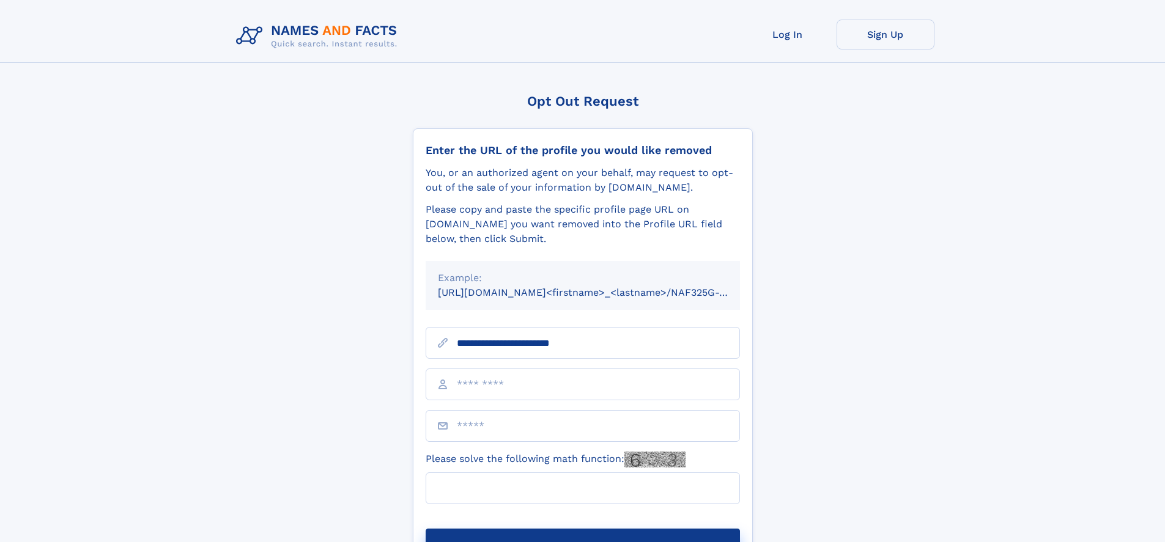  What do you see at coordinates (555, 460) in the screenshot?
I see `label: Please solve the following math function:` at bounding box center [555, 460].